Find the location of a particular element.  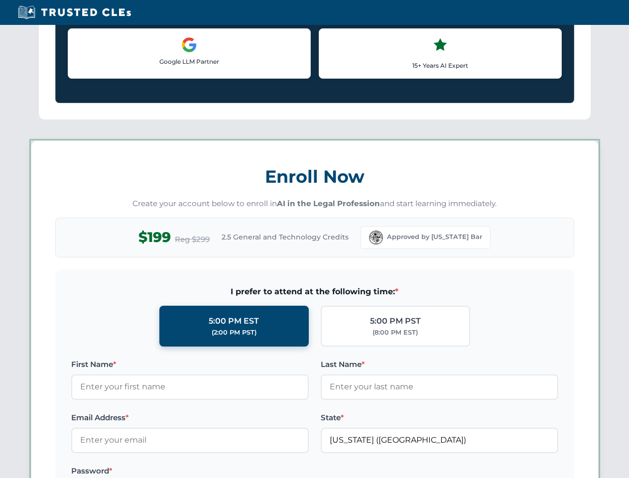

span: Reg $299 is located at coordinates (192, 240).